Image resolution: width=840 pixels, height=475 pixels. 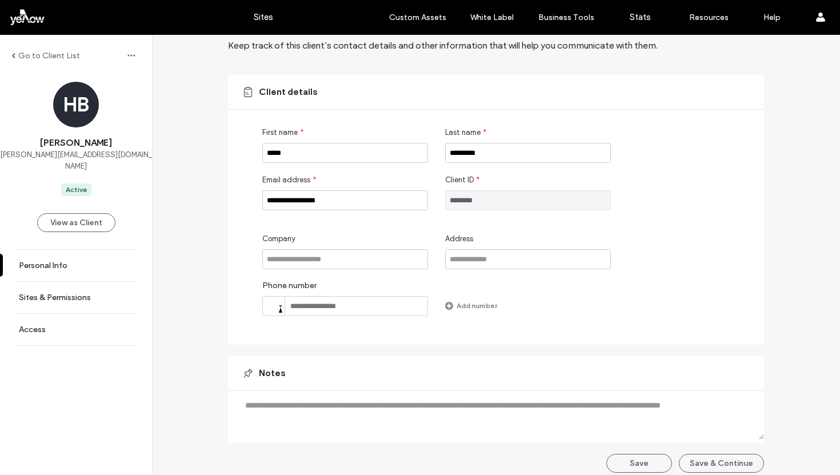 What do you see at coordinates (640, 17) in the screenshot?
I see `label: Stats` at bounding box center [640, 17].